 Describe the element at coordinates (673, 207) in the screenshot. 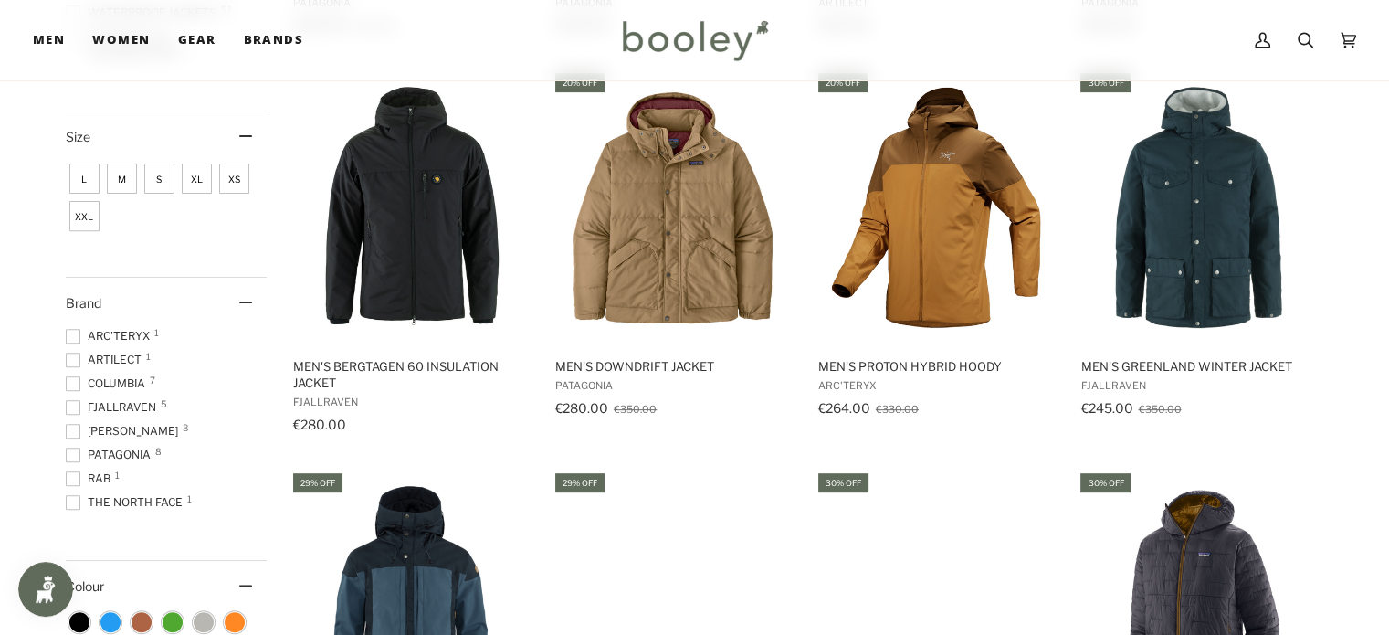

I see `img: Patagonia Men's Downdrift Jacket Grayling Brown - Booley Galway` at that location.